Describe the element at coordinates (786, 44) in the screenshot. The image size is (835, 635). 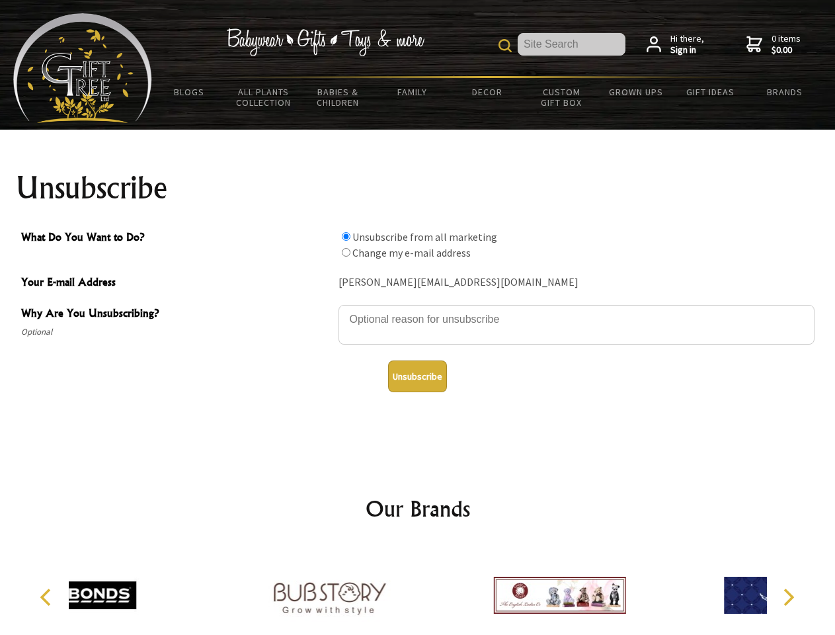
I see `span: 0 items` at that location.